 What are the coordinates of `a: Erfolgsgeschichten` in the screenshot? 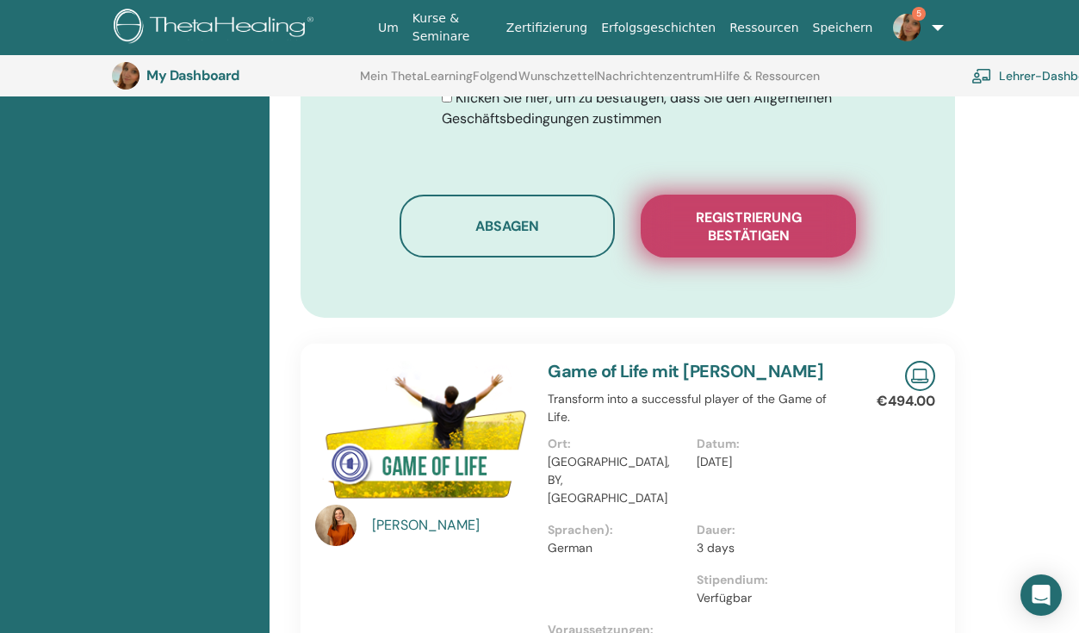 It's located at (658, 28).